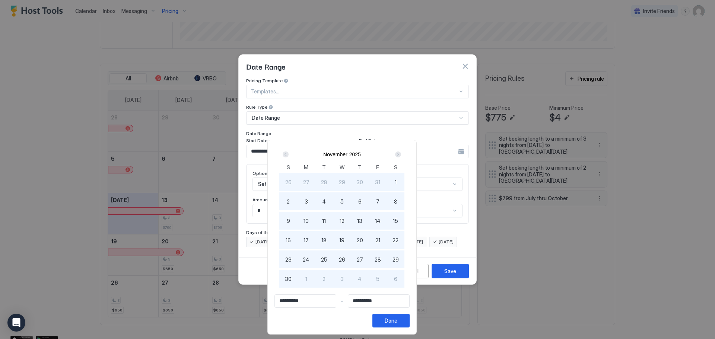 The image size is (715, 339). I want to click on button: 15, so click(396, 221).